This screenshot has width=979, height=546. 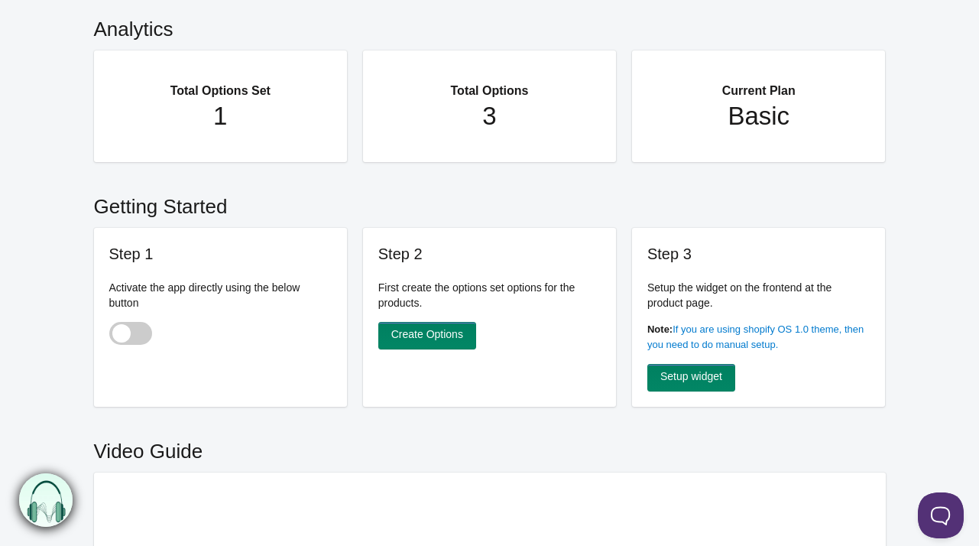 What do you see at coordinates (490, 203) in the screenshot?
I see `h2: Getting Started` at bounding box center [490, 203].